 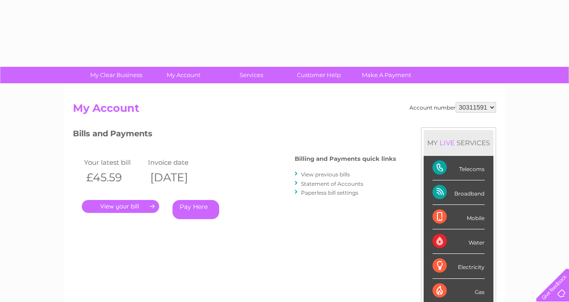 I want to click on div: Broadband, so click(x=459, y=192).